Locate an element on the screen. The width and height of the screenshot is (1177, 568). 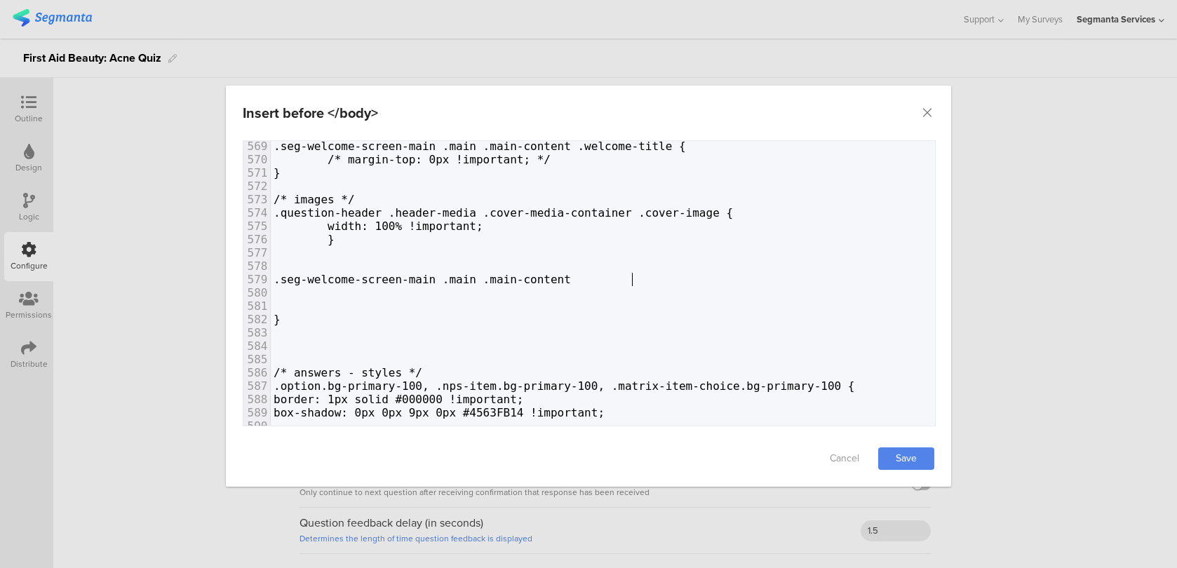
span: box-shadow: 0px 0px 9px 0px #4563FB14 !important; is located at coordinates (439, 413).